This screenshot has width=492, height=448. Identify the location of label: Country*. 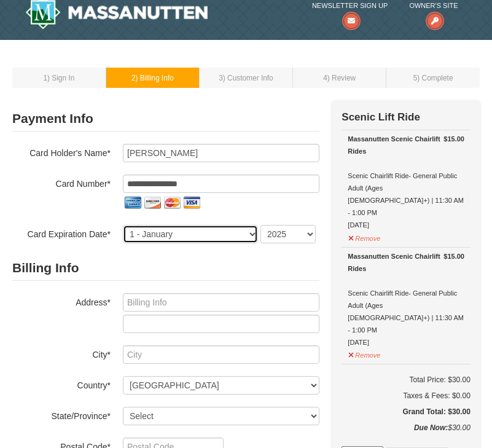
(61, 383).